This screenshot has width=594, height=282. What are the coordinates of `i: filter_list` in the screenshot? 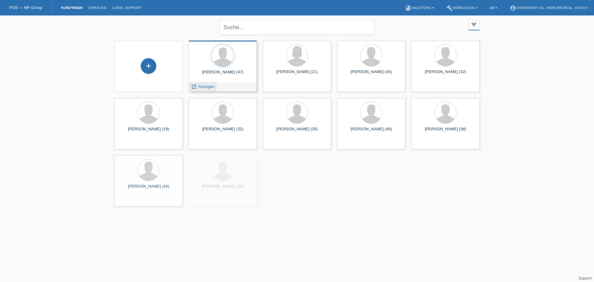 It's located at (474, 25).